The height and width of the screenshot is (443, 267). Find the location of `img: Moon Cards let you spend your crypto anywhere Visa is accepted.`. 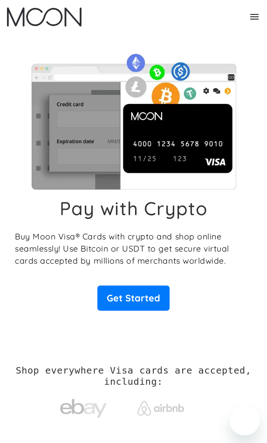

img: Moon Cards let you spend your crypto anywhere Visa is accepted. is located at coordinates (133, 119).